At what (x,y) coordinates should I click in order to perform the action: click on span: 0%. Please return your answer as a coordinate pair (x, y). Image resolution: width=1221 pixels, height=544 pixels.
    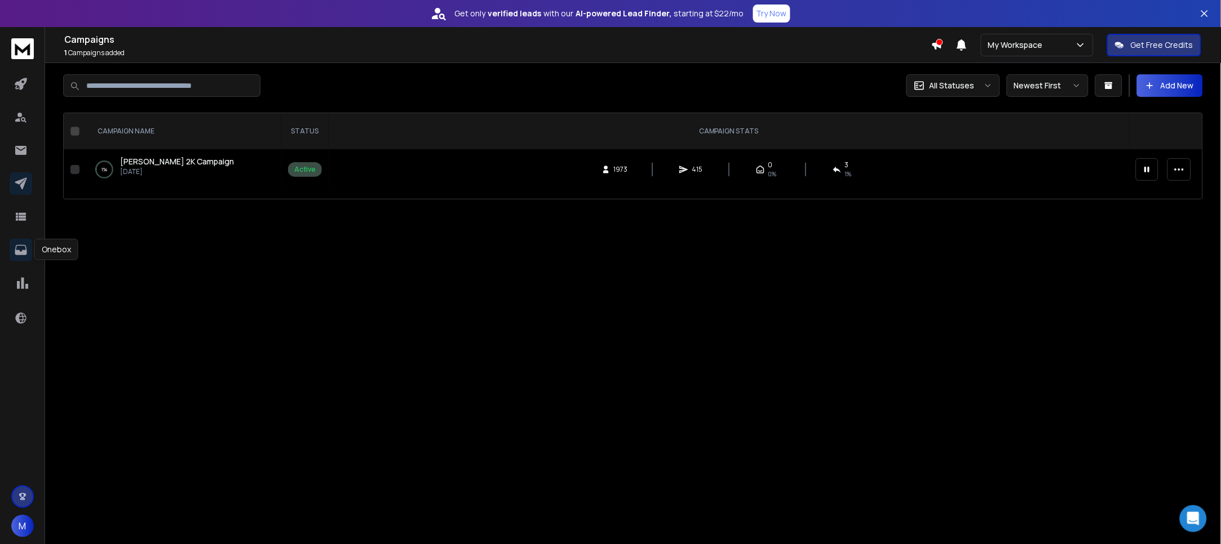
    Looking at the image, I should click on (772, 174).